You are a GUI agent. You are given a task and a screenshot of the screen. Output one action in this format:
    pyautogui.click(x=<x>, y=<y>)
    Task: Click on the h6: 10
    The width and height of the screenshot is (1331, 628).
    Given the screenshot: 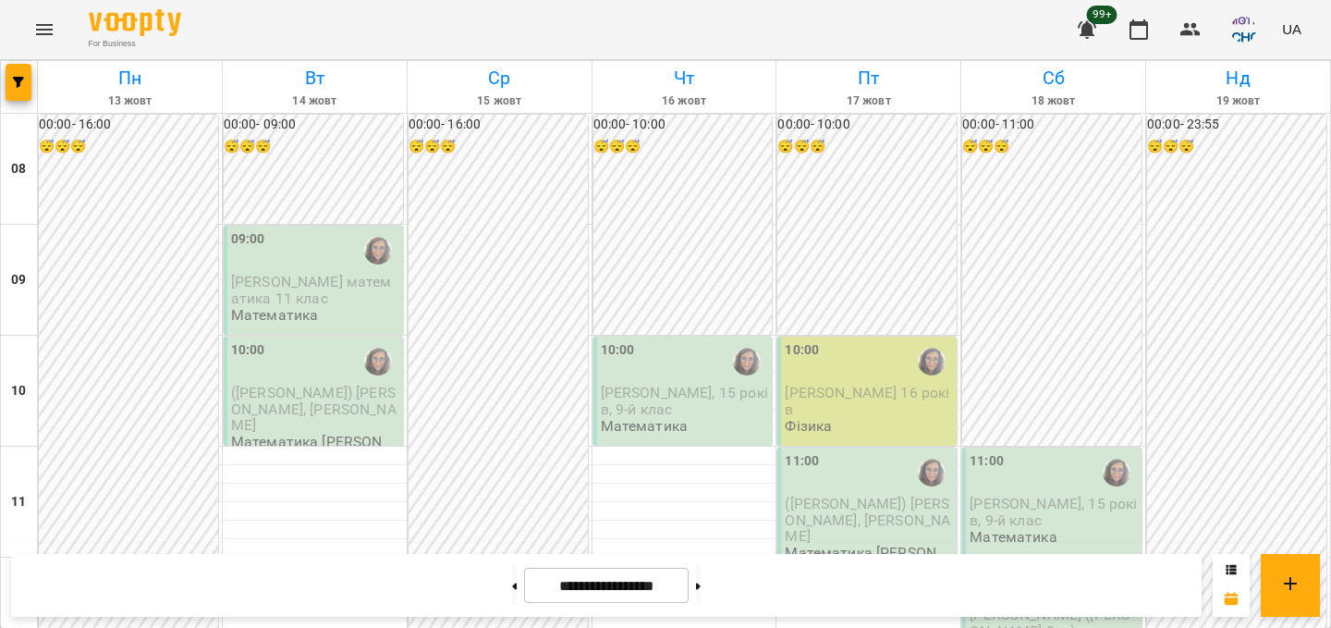 What is the action you would take?
    pyautogui.click(x=18, y=391)
    